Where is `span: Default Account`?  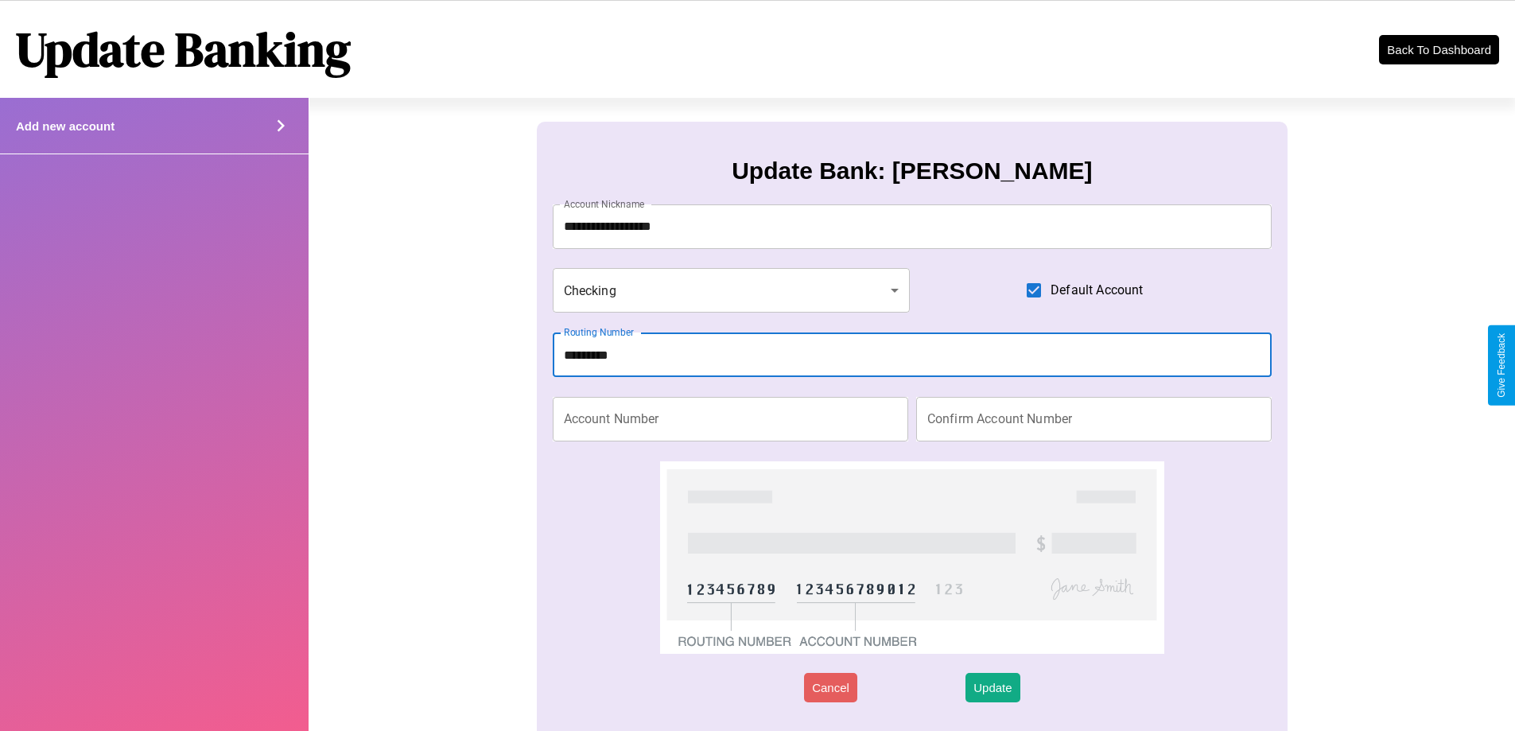
span: Default Account is located at coordinates (1097, 290).